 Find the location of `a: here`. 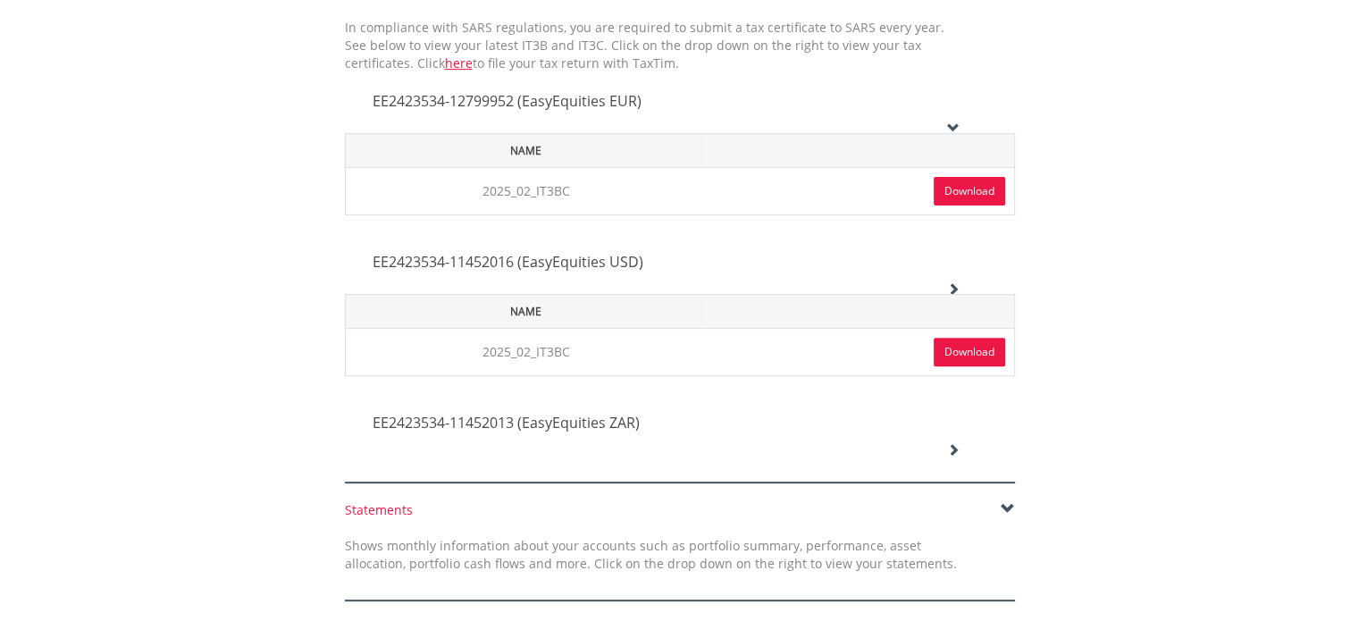

a: here is located at coordinates (458, 63).